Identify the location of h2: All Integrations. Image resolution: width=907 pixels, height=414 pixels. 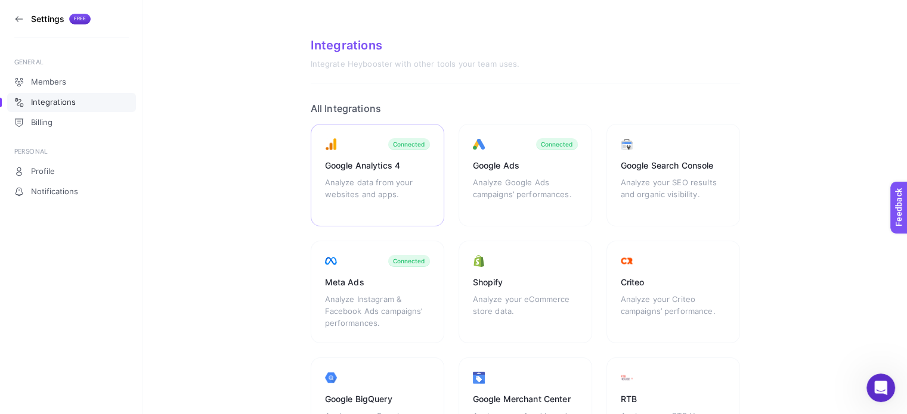
(525, 109).